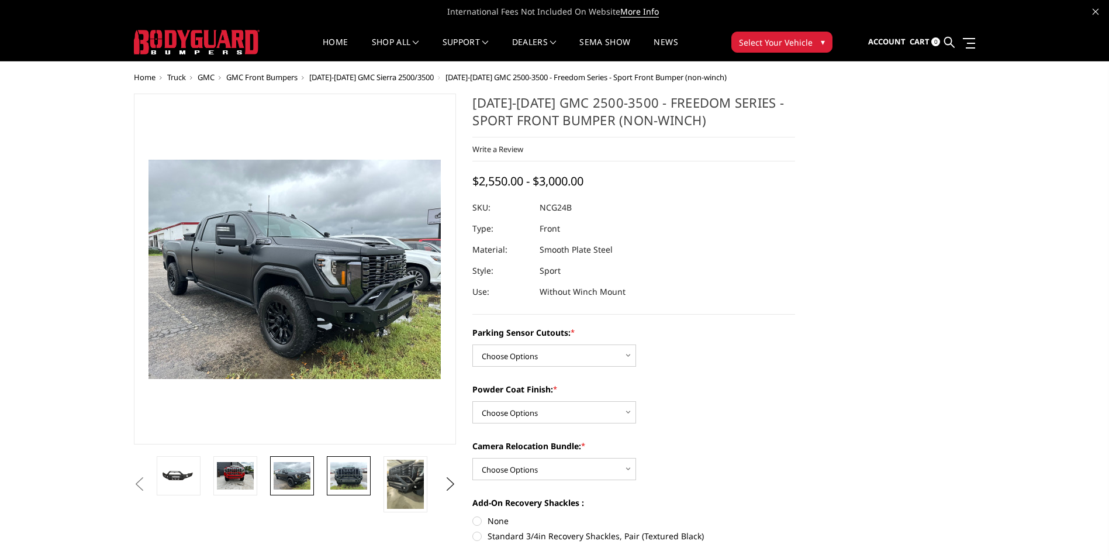 The width and height of the screenshot is (1109, 558). Describe the element at coordinates (550, 271) in the screenshot. I see `dd: Sport` at that location.